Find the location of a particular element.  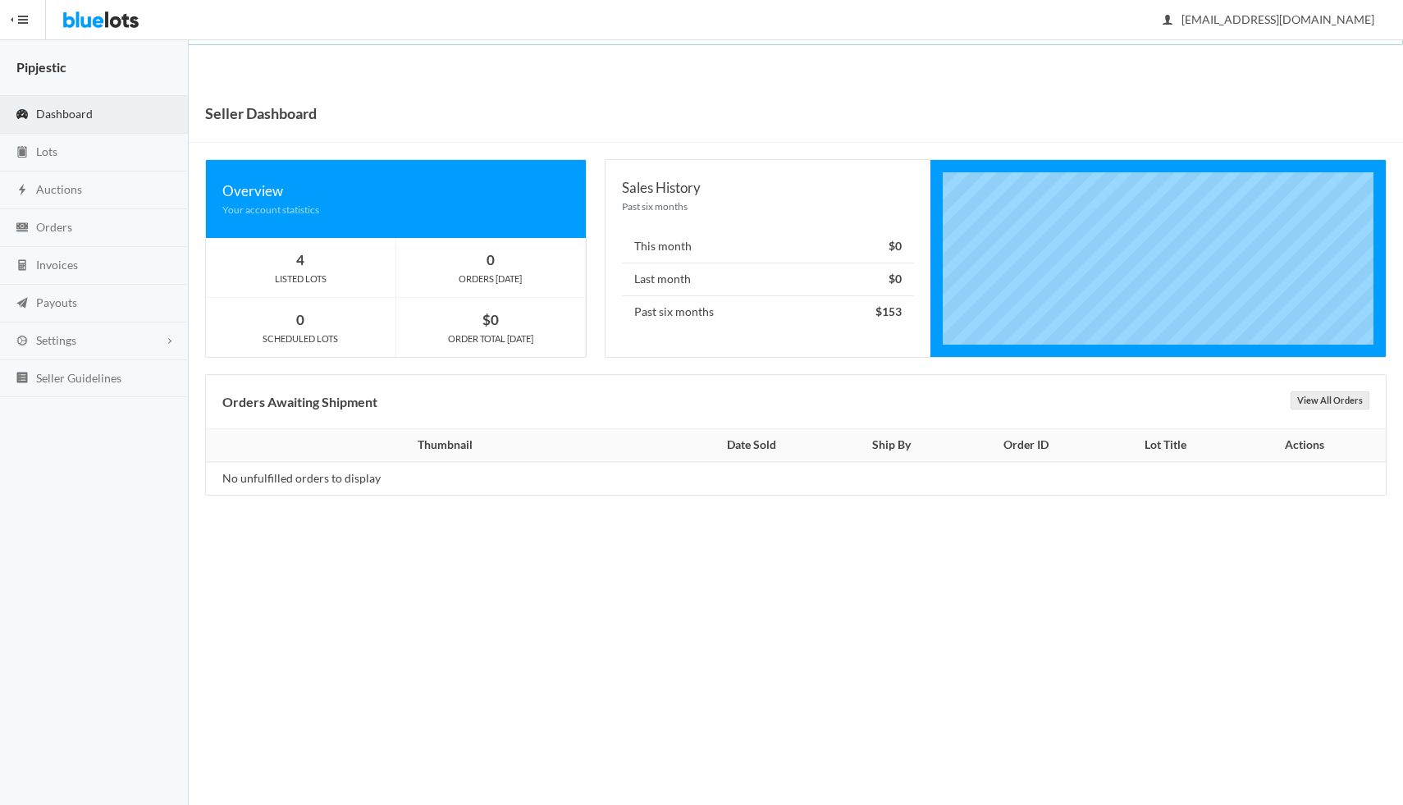

th: Date Sold is located at coordinates (751, 445).